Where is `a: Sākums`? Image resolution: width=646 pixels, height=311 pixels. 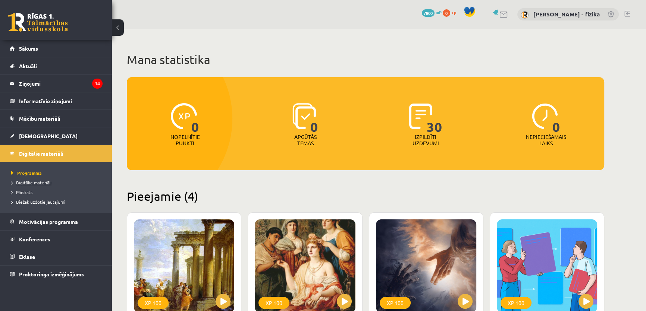 a: Sākums is located at coordinates (56, 48).